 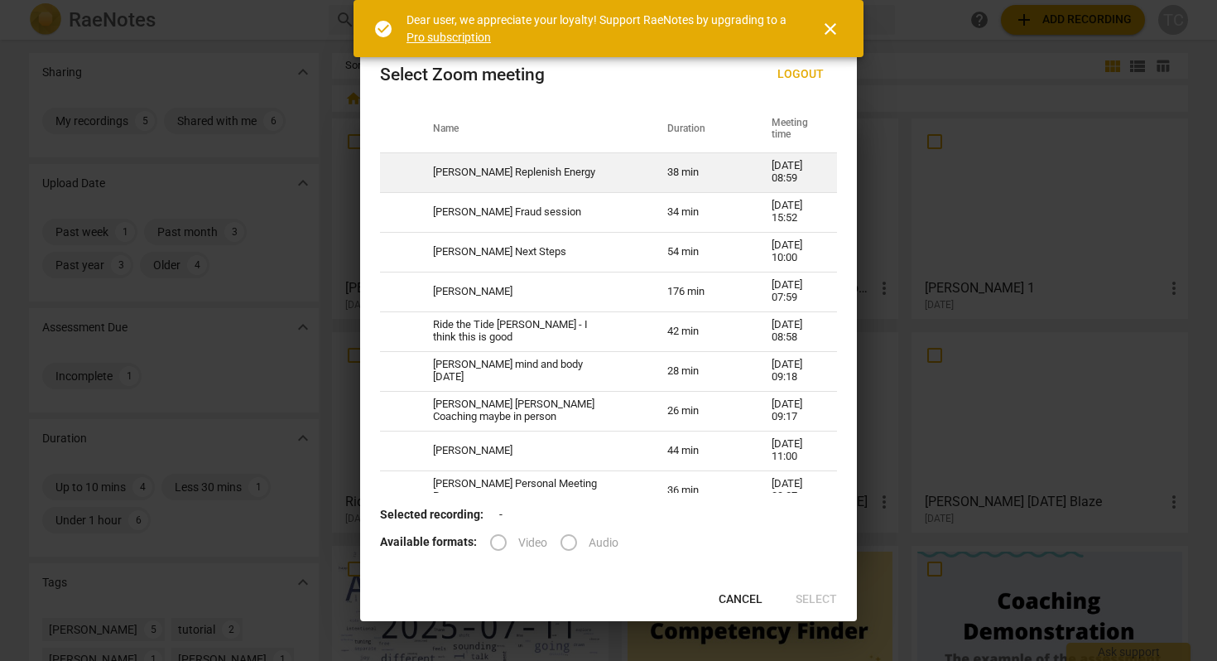 I want to click on button: Cancel, so click(x=740, y=600).